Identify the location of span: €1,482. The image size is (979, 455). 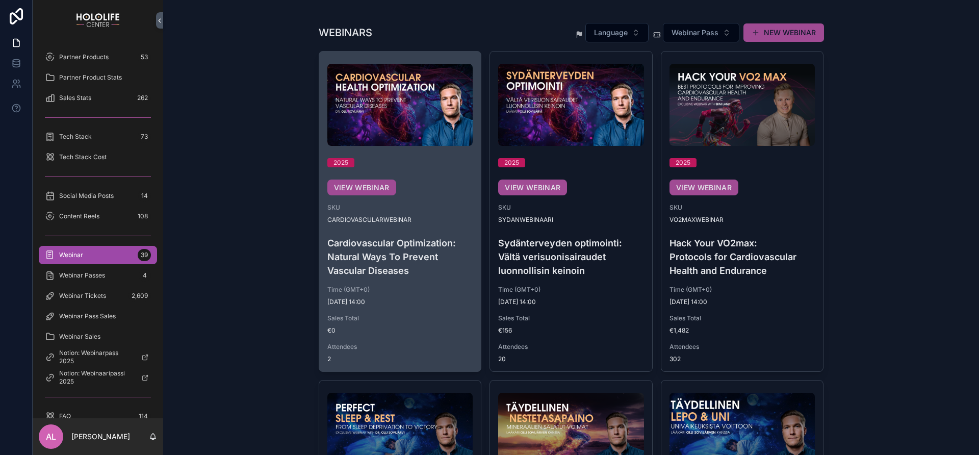
(742, 330).